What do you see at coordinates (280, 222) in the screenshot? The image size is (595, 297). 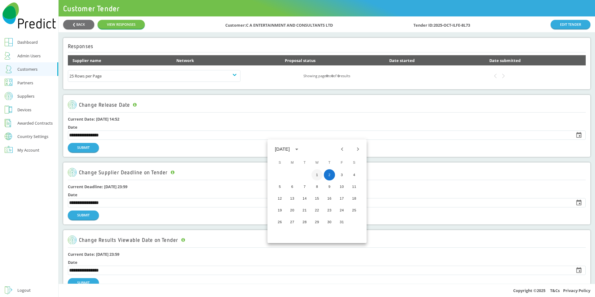 I see `button: 26` at bounding box center [280, 222].